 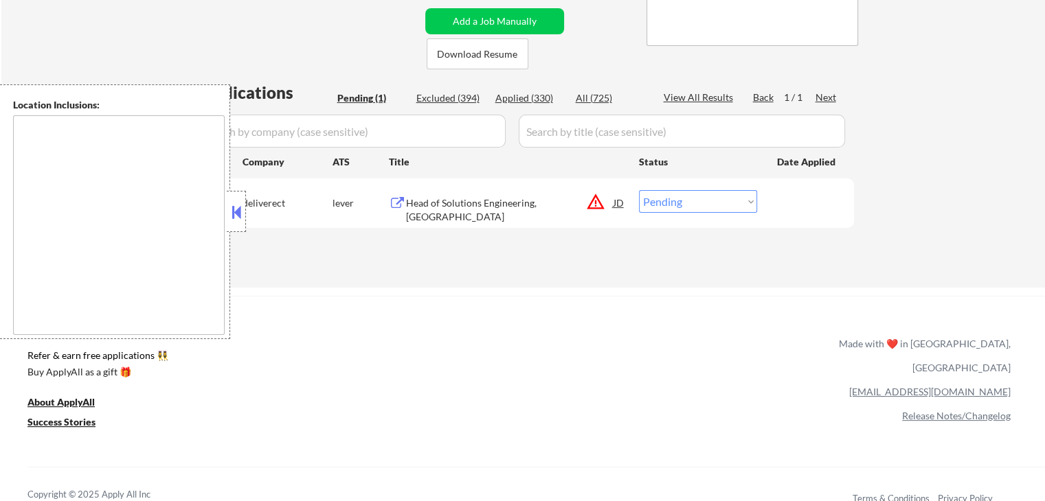 I want to click on div: 1 / 1, so click(x=800, y=98).